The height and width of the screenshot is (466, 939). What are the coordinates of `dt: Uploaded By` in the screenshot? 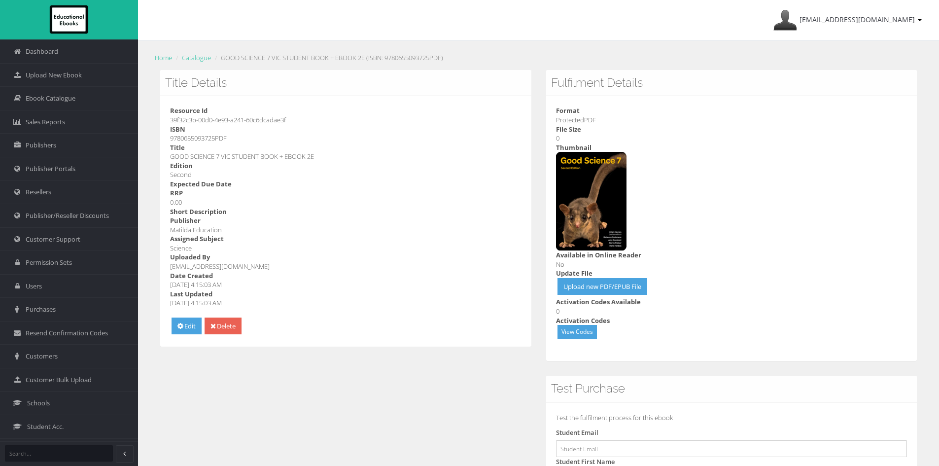 It's located at (346, 257).